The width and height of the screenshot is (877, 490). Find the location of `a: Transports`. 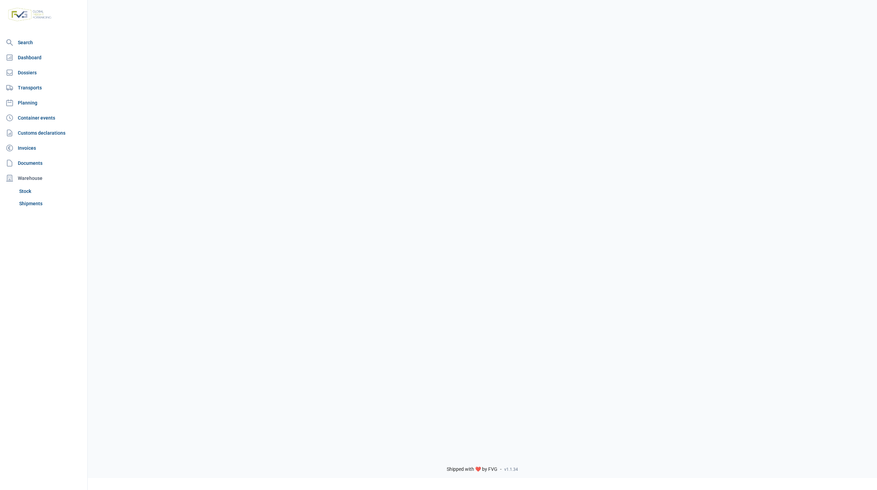

a: Transports is located at coordinates (43, 88).